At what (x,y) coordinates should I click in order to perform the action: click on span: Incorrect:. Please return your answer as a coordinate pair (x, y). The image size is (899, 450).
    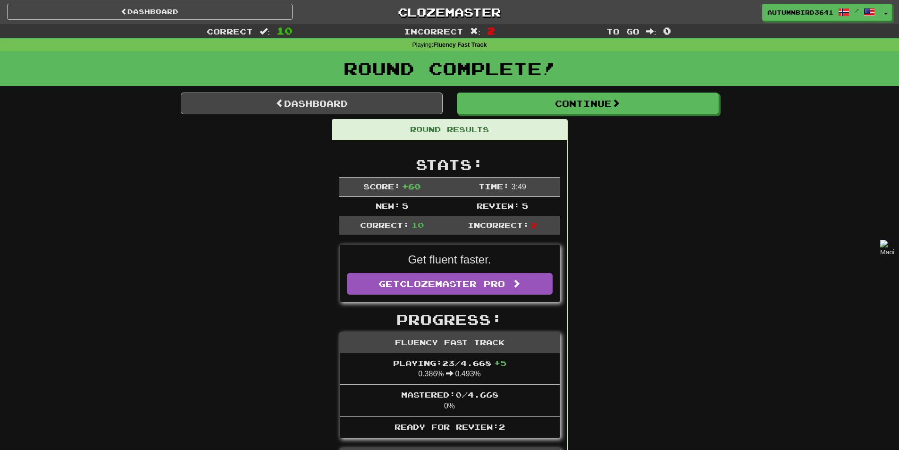
    Looking at the image, I should click on (499, 225).